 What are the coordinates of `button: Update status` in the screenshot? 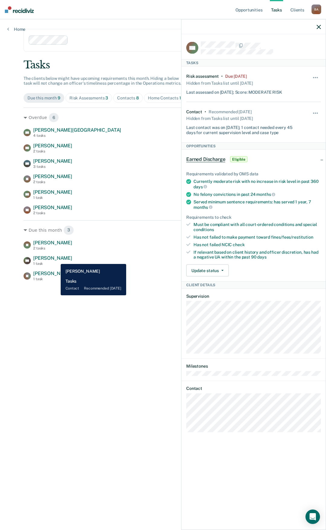 It's located at (207, 271).